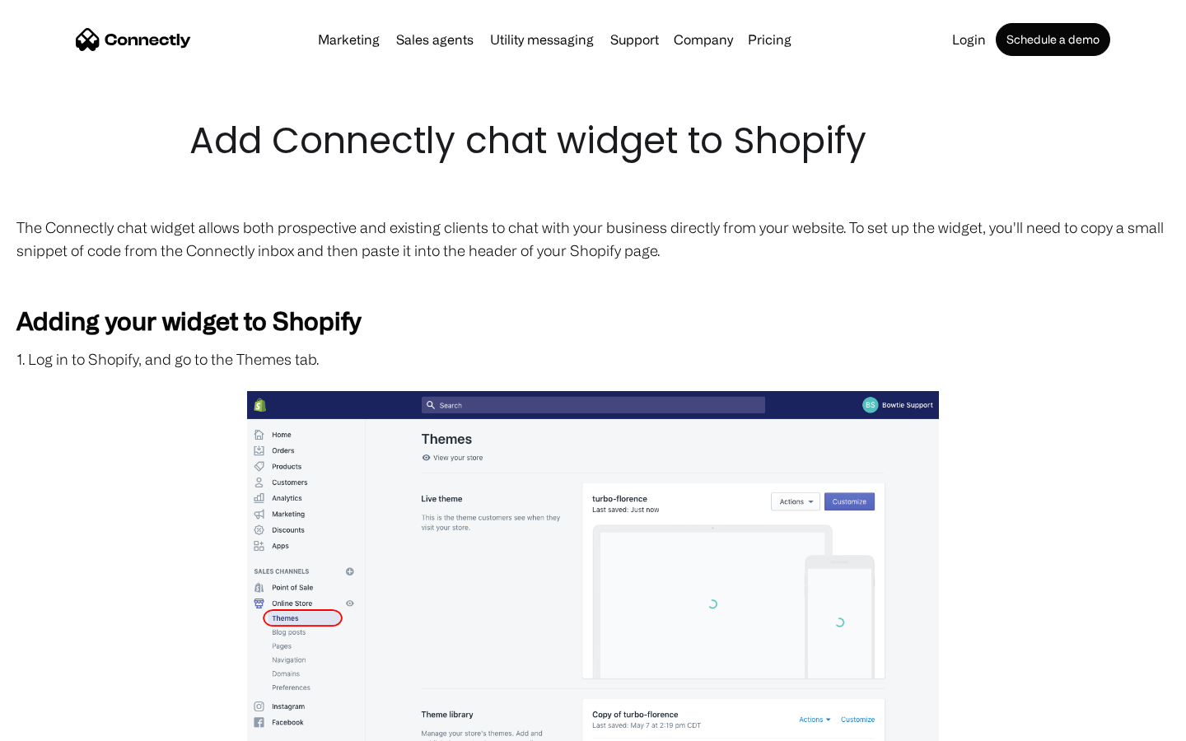 The image size is (1186, 741). What do you see at coordinates (1053, 40) in the screenshot?
I see `a: Schedule a demo` at bounding box center [1053, 40].